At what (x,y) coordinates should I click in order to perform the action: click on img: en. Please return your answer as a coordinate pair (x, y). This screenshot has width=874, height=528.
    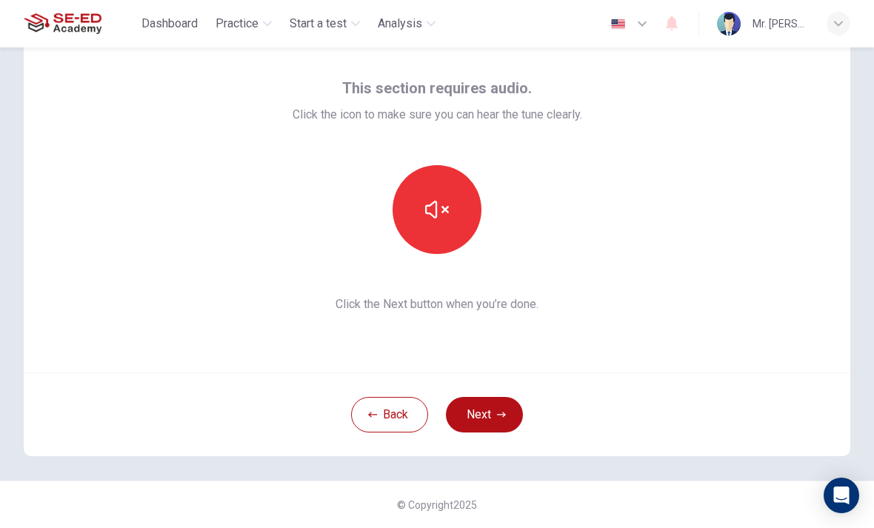
    Looking at the image, I should click on (617, 24).